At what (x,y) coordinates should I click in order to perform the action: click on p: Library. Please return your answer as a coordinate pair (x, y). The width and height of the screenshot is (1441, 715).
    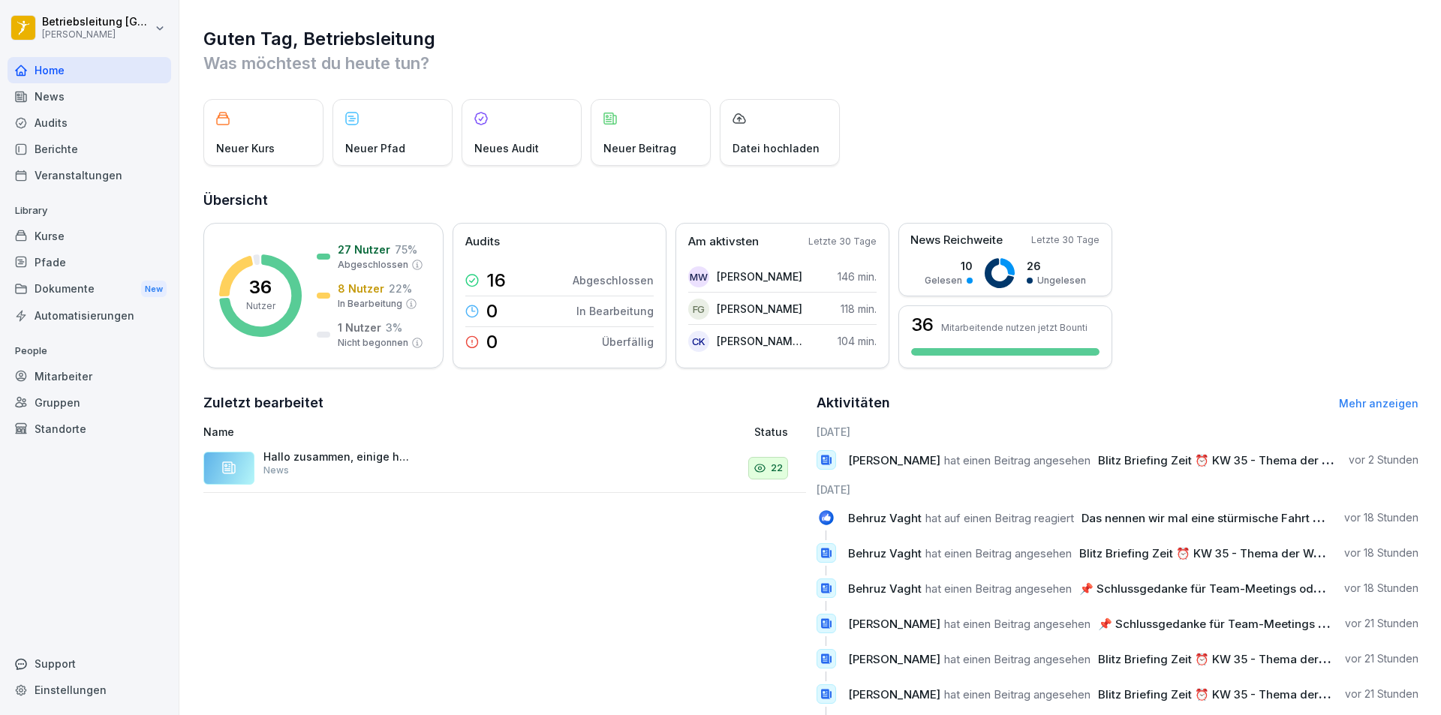
    Looking at the image, I should click on (89, 211).